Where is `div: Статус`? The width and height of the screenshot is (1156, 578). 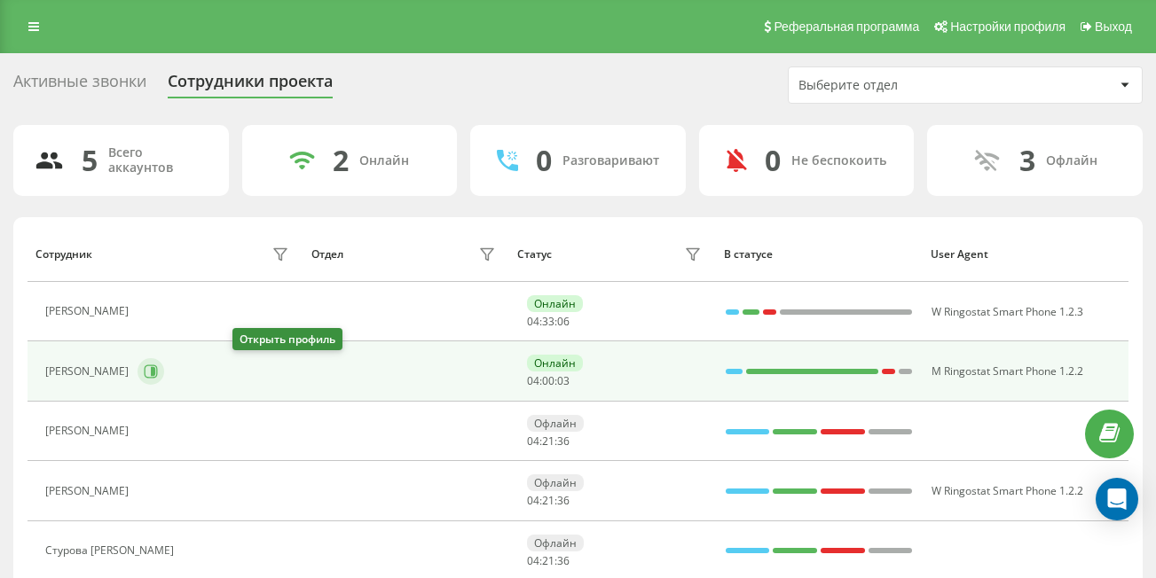
div: Статус is located at coordinates (534, 255).